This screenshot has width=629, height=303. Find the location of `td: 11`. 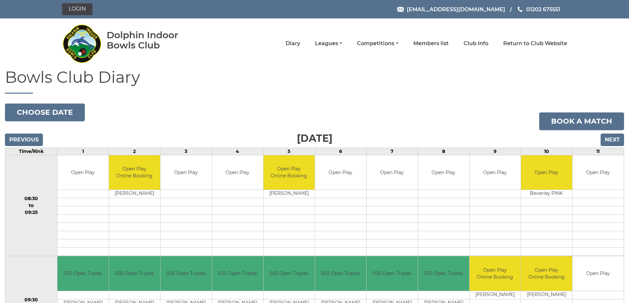

td: 11 is located at coordinates (598, 152).